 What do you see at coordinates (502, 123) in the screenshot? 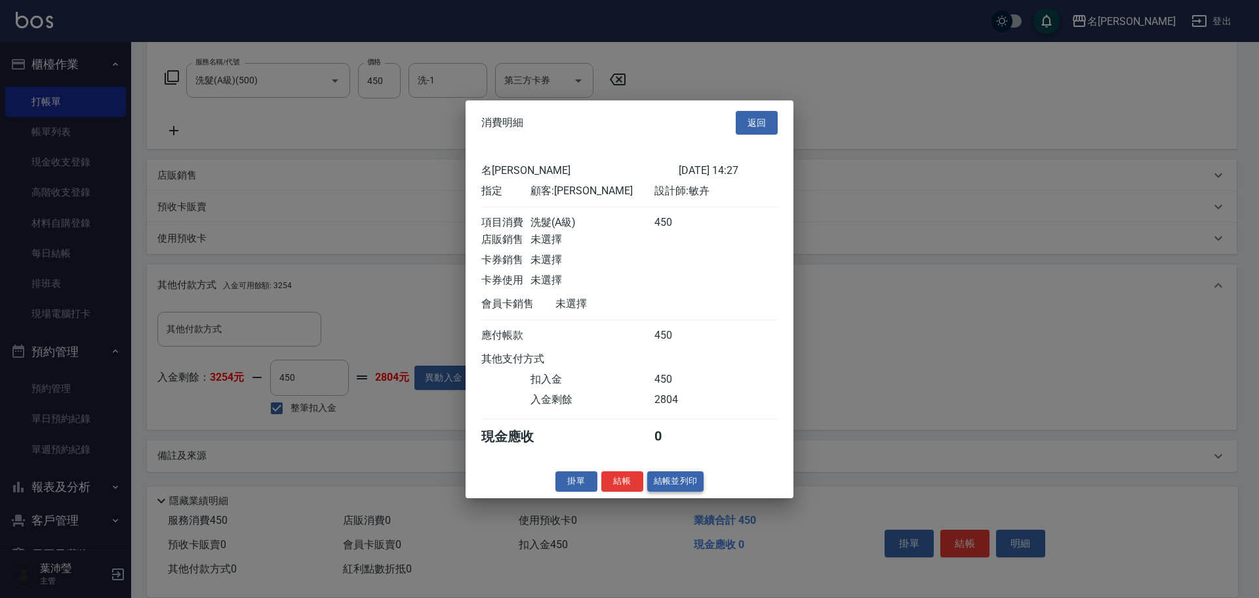
I see `span: 消費明細` at bounding box center [502, 123].